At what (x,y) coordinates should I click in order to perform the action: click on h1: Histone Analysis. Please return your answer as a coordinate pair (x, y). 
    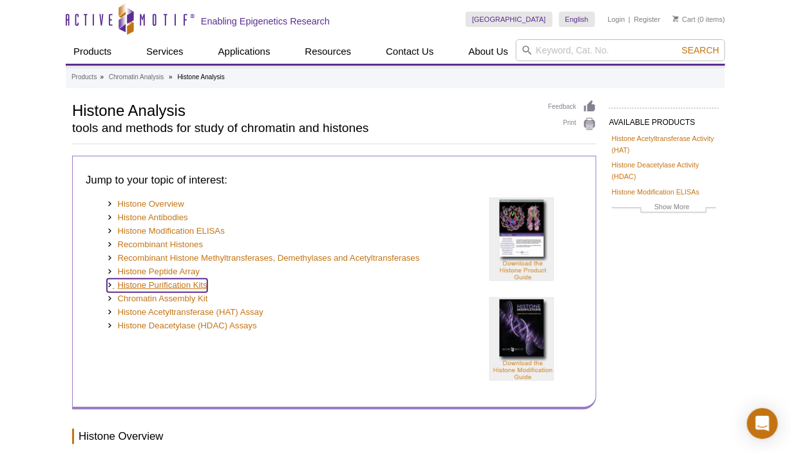
    Looking at the image, I should click on (303, 110).